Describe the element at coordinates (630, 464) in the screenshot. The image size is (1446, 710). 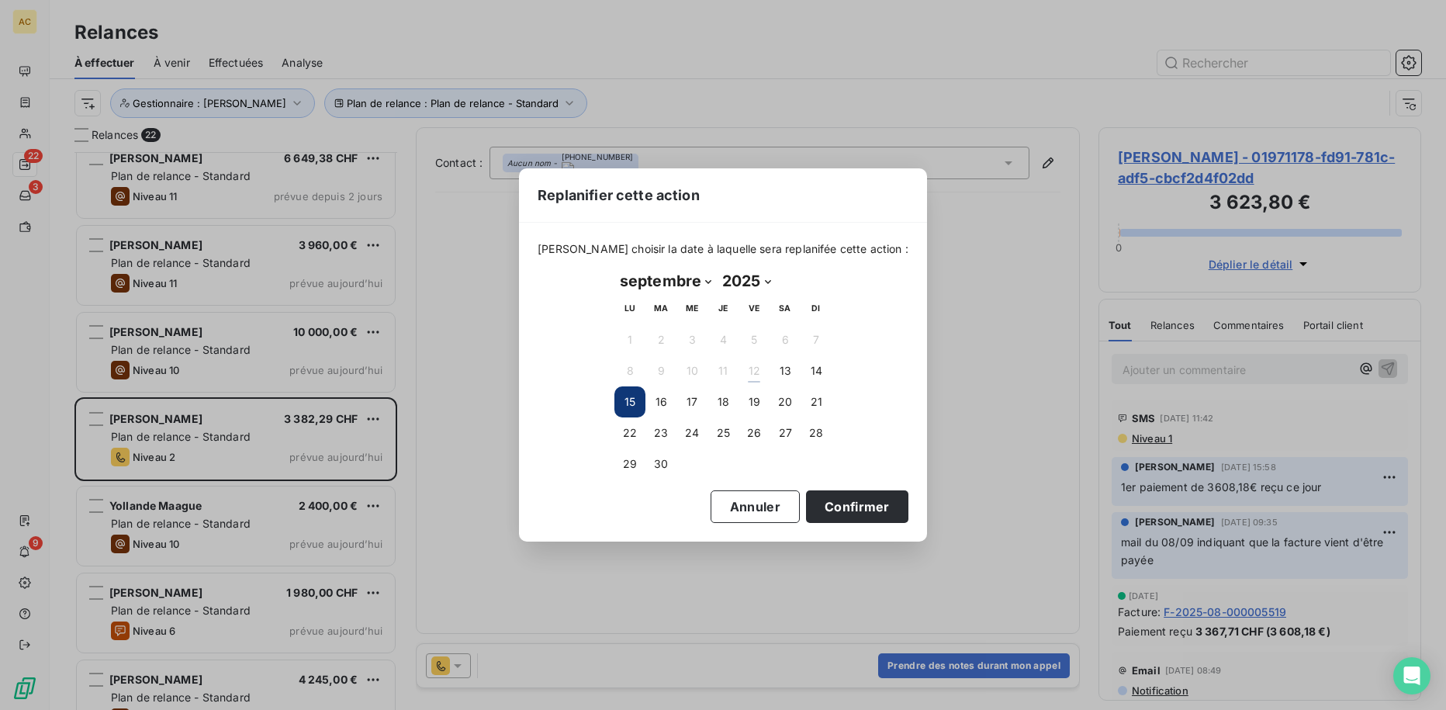
I see `button: 29` at that location.